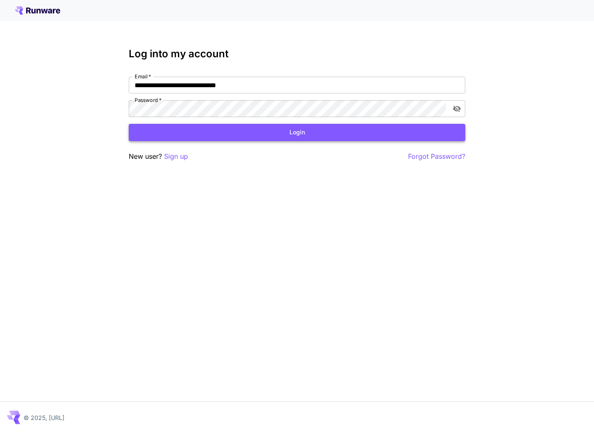 This screenshot has height=433, width=594. What do you see at coordinates (297, 132) in the screenshot?
I see `button: Login` at bounding box center [297, 132].